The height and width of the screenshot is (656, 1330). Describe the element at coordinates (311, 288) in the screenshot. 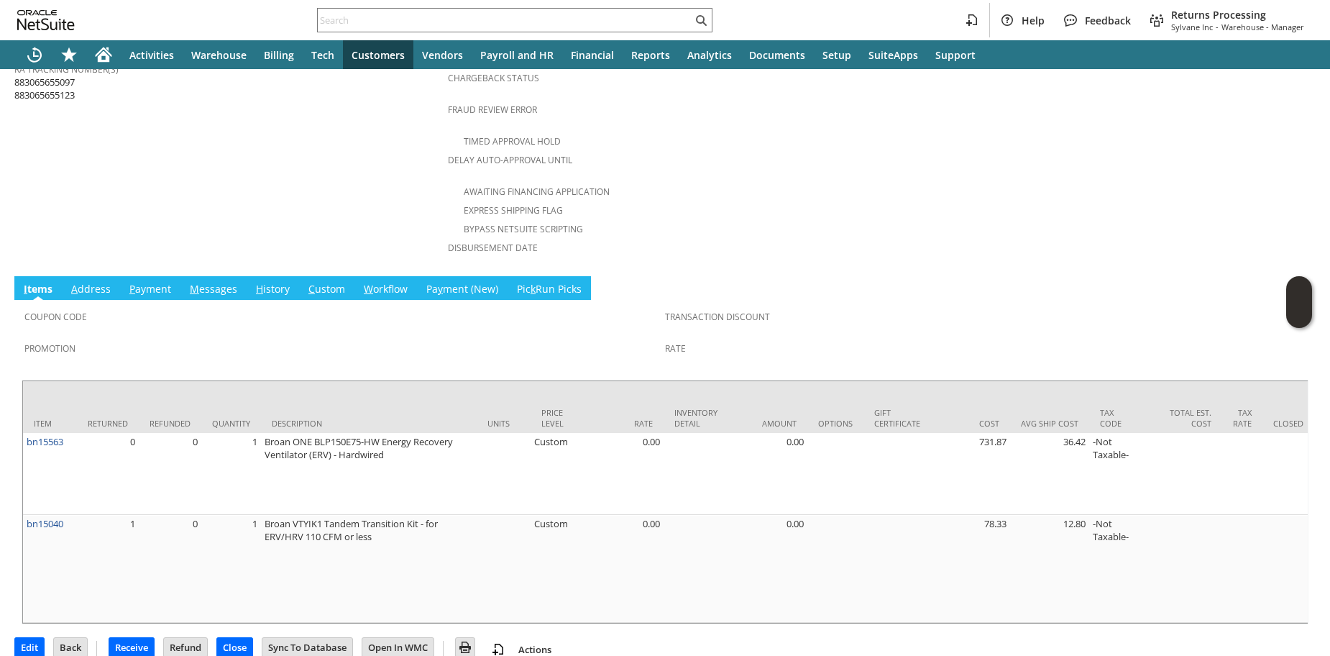

I see `span: C` at that location.